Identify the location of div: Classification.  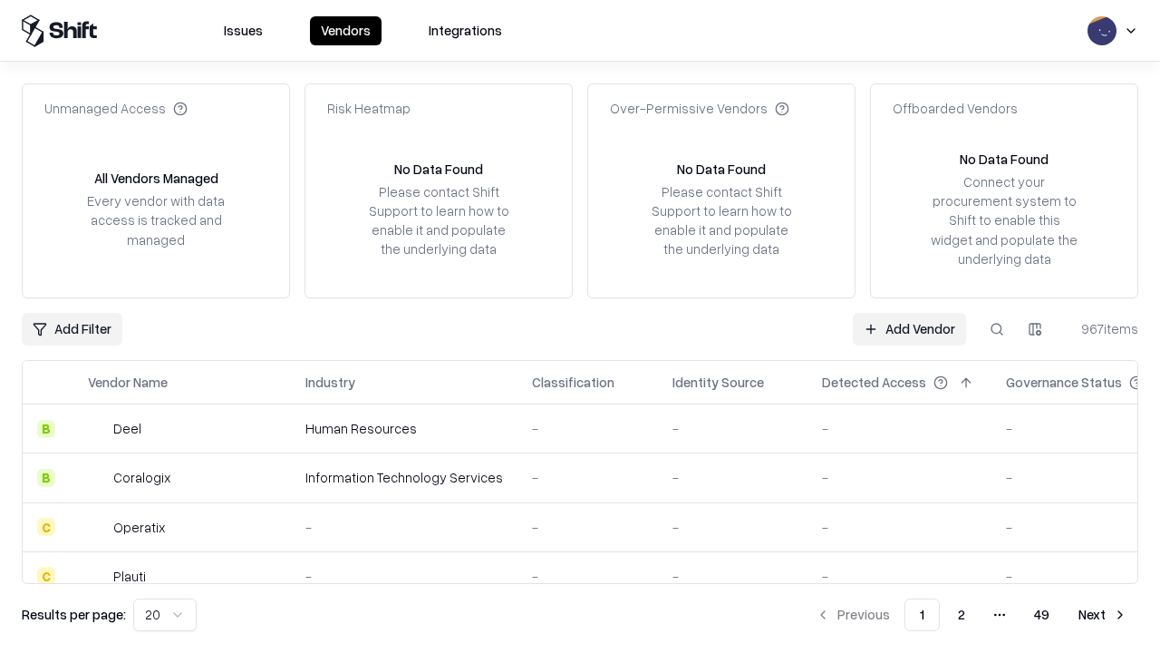
(573, 382).